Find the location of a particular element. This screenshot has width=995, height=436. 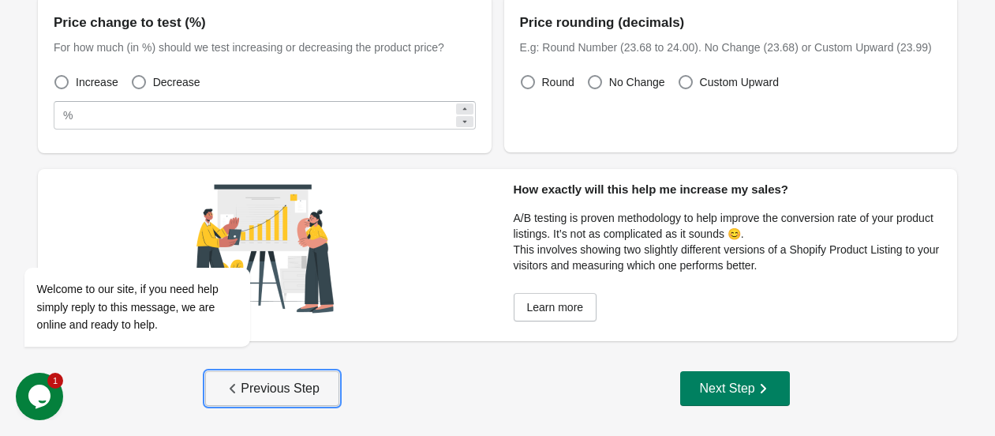

div: Price rounding (decimals) is located at coordinates (731, 23).